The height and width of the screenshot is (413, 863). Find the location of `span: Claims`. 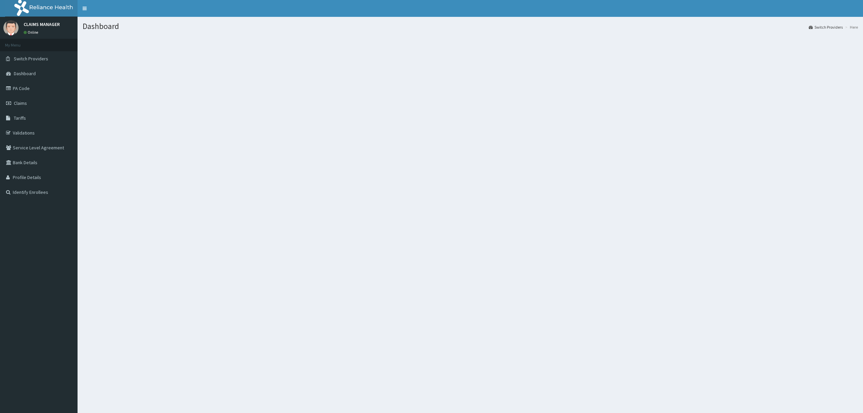

span: Claims is located at coordinates (20, 103).